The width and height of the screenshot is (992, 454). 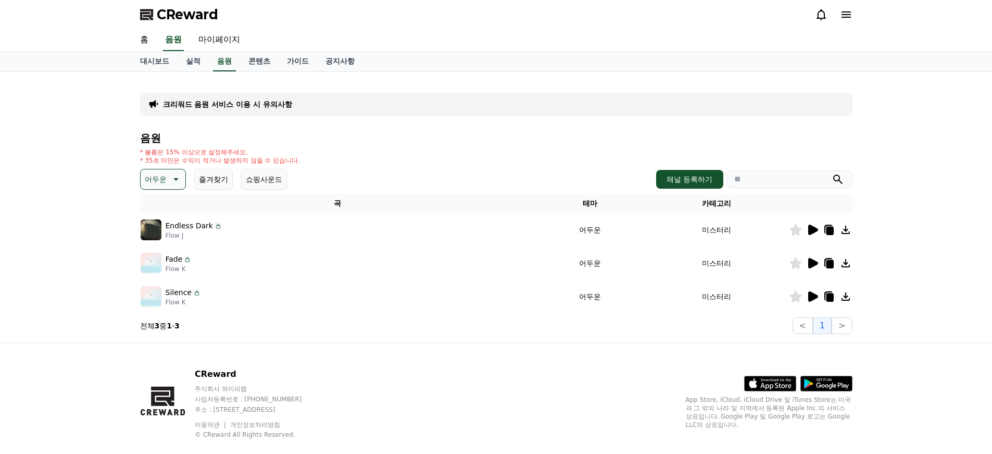 What do you see at coordinates (338, 203) in the screenshot?
I see `th: 곡` at bounding box center [338, 203].